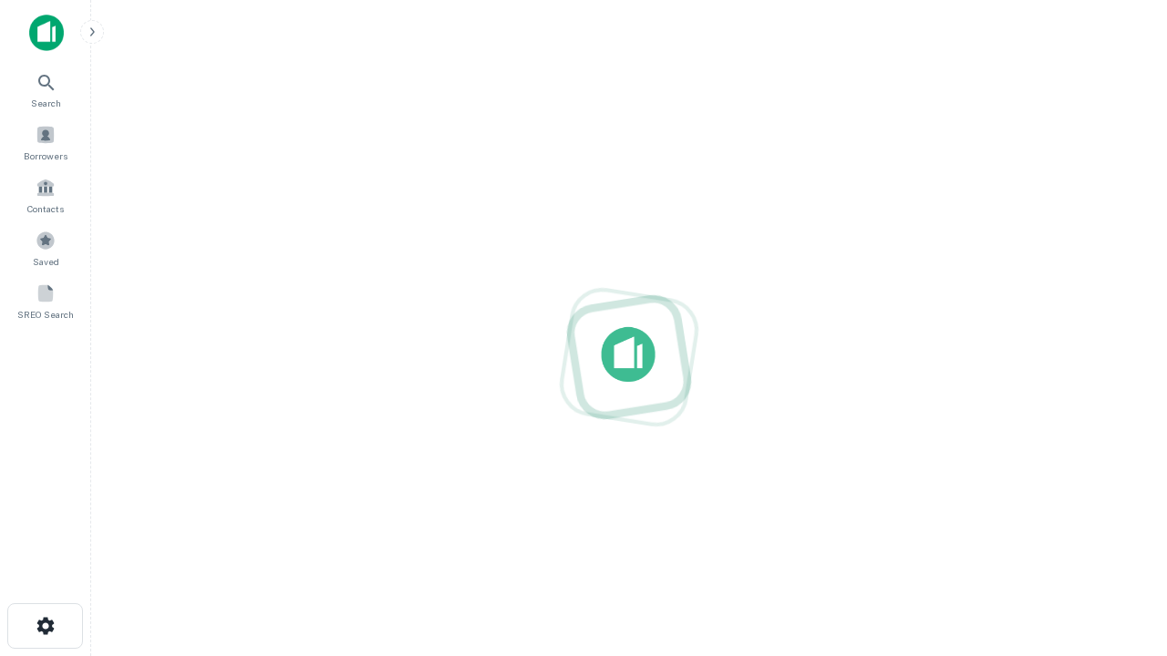  Describe the element at coordinates (46, 209) in the screenshot. I see `span: Contacts` at that location.